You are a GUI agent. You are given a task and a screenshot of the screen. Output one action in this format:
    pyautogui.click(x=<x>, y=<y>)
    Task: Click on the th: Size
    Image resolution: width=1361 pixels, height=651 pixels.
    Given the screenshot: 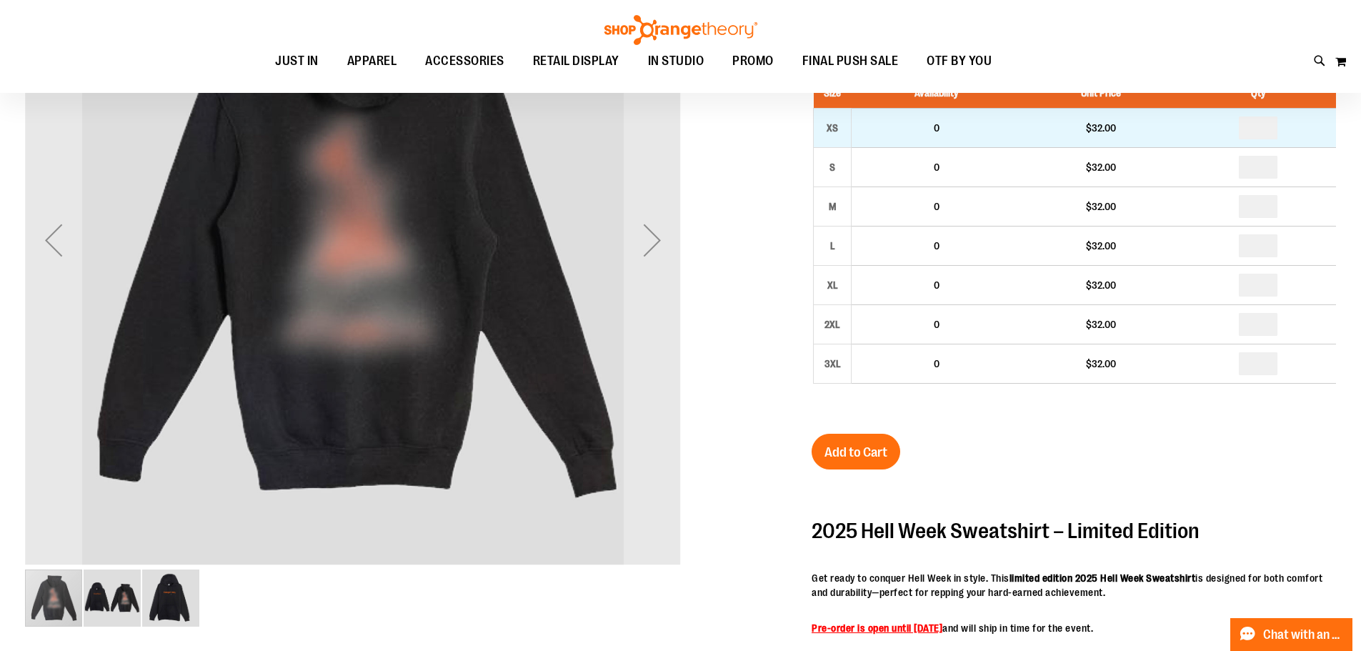 What is the action you would take?
    pyautogui.click(x=833, y=93)
    